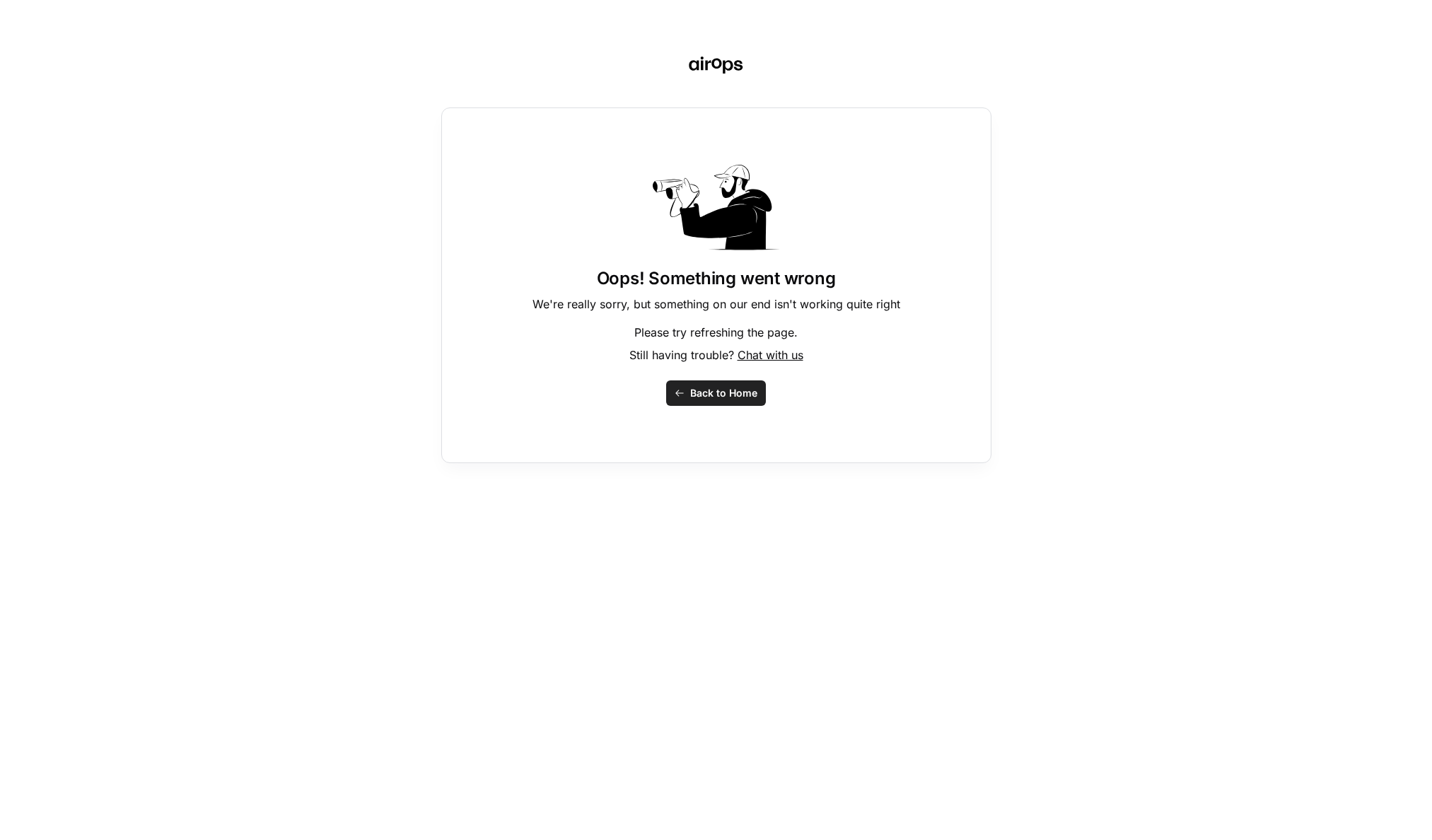 The width and height of the screenshot is (1432, 840). Describe the element at coordinates (716, 279) in the screenshot. I see `h1: Oops! Something went wrong` at that location.